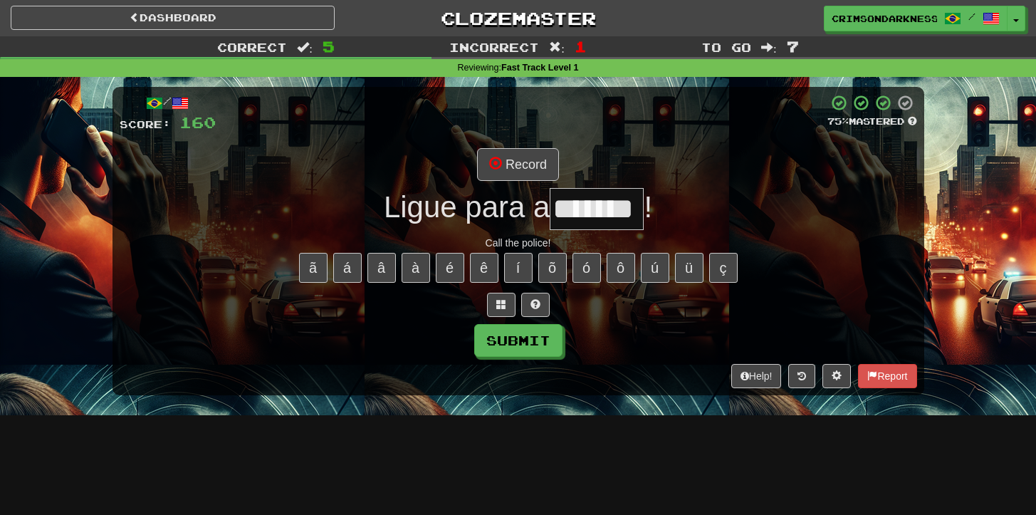 This screenshot has width=1036, height=515. What do you see at coordinates (517, 18) in the screenshot?
I see `a: Clozemaster` at bounding box center [517, 18].